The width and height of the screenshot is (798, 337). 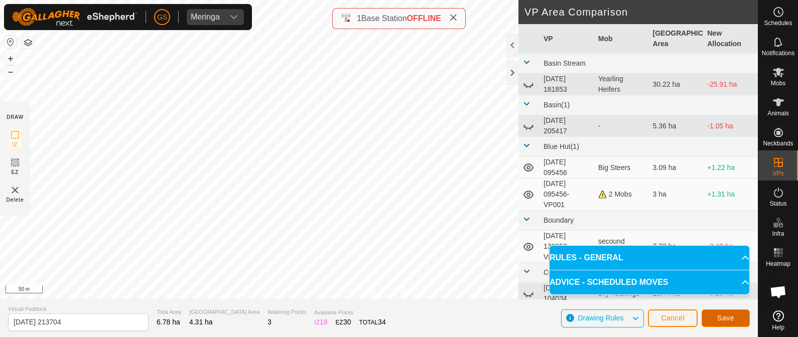 What do you see at coordinates (622, 39) in the screenshot?
I see `th: Mob` at bounding box center [622, 39].